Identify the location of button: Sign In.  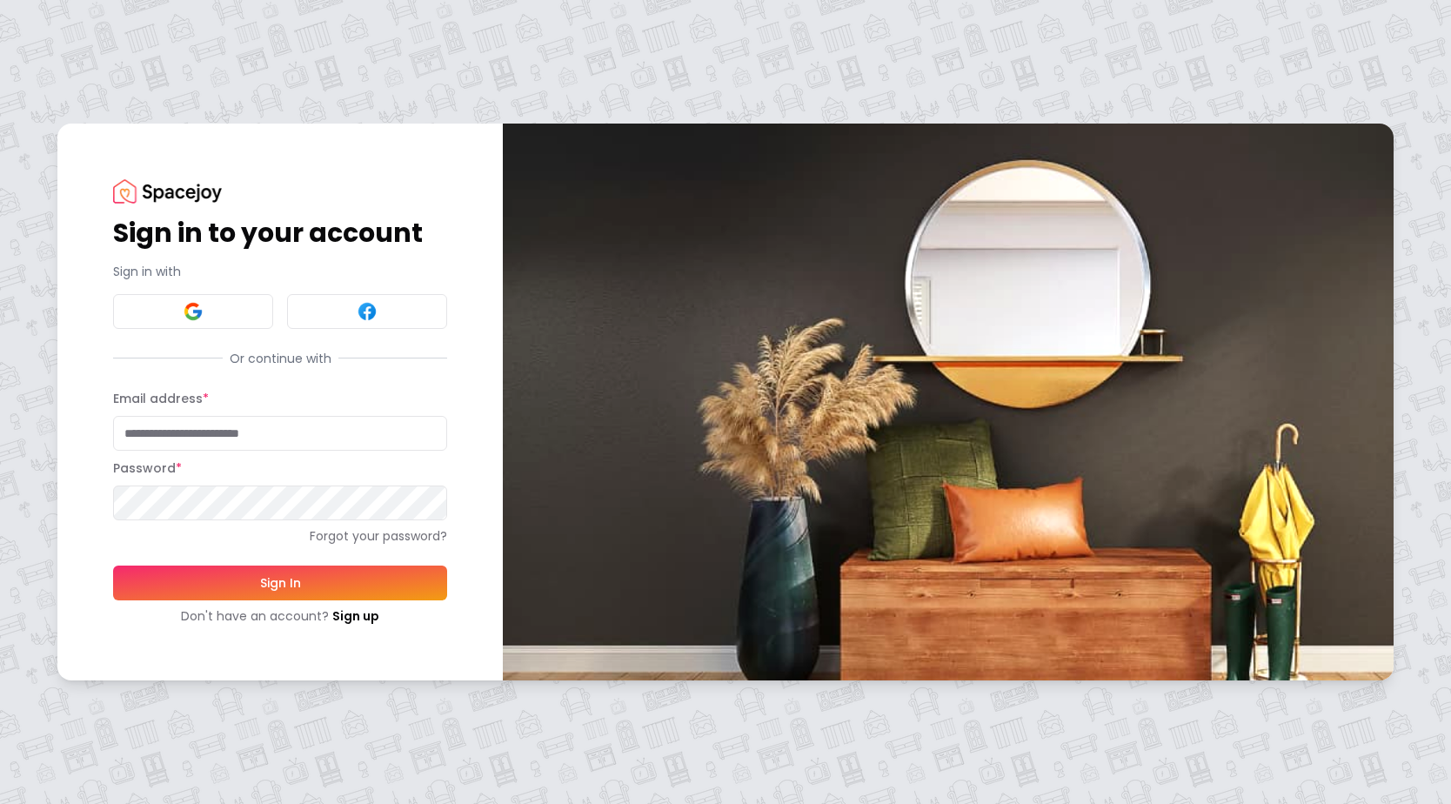
(280, 583).